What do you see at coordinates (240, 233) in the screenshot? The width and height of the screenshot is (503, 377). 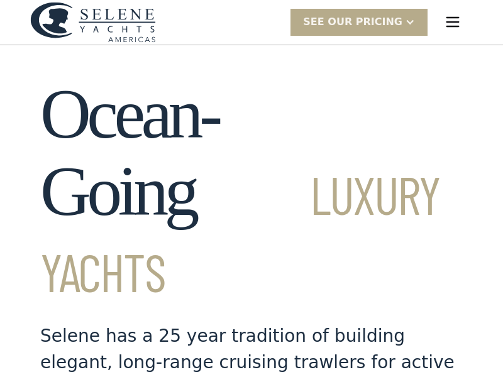 I see `span: Luxury Yachts` at bounding box center [240, 233].